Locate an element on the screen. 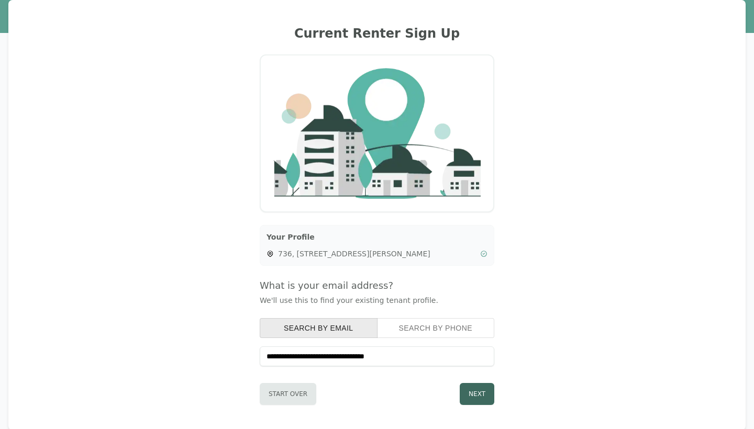  h2: Current Renter Sign Up is located at coordinates (377, 34).